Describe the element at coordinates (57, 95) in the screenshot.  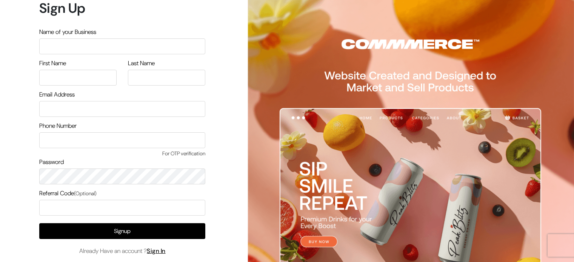
I see `label: Email Address` at that location.